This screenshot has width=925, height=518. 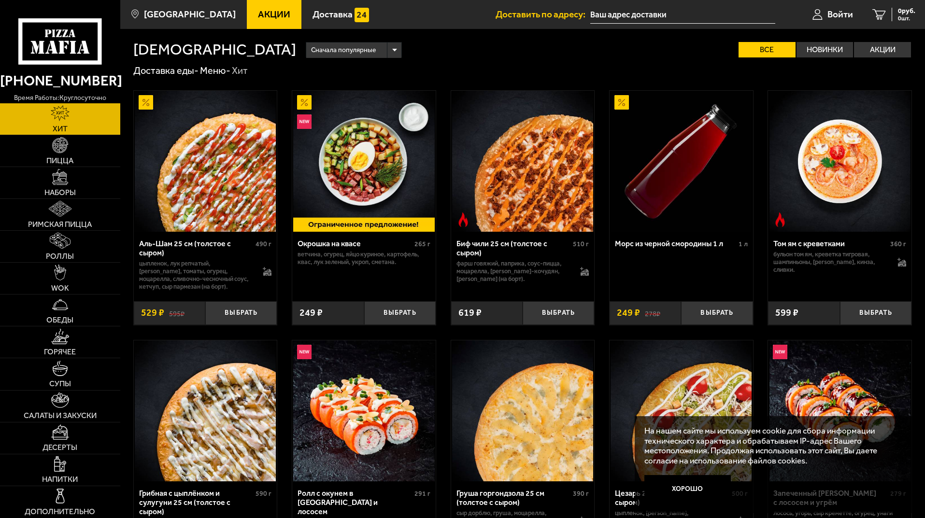 What do you see at coordinates (205, 411) in the screenshot?
I see `img: Грибная с цыплёнком и сулугуни 25 см (толстое с сыром)` at bounding box center [205, 411].